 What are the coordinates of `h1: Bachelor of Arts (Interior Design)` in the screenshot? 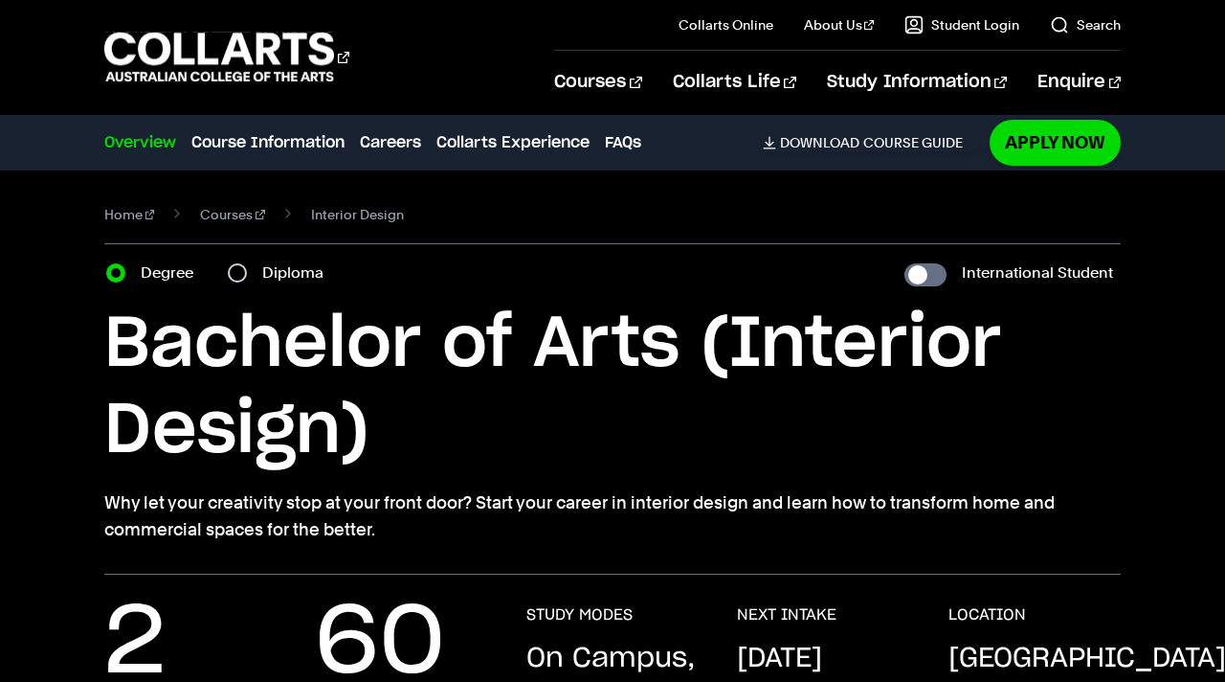 It's located at (613, 388).